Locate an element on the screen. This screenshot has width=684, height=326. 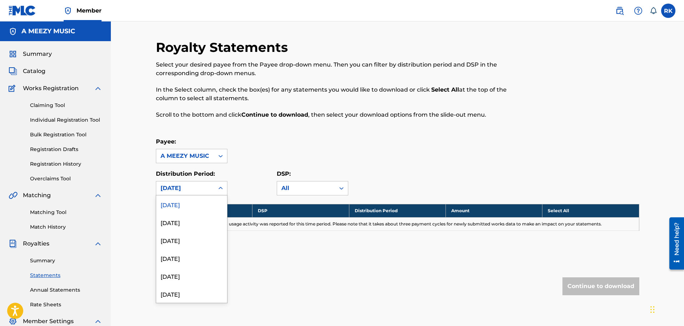
a: Registration Drafts is located at coordinates (66, 149).